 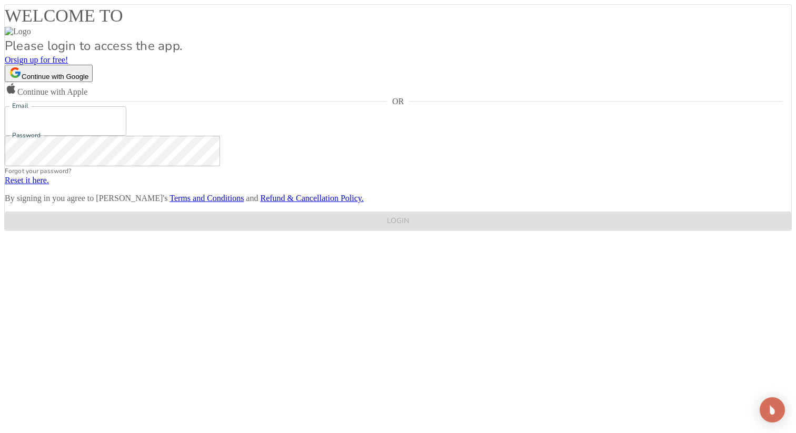 I want to click on a: Orsign up for free!, so click(x=36, y=59).